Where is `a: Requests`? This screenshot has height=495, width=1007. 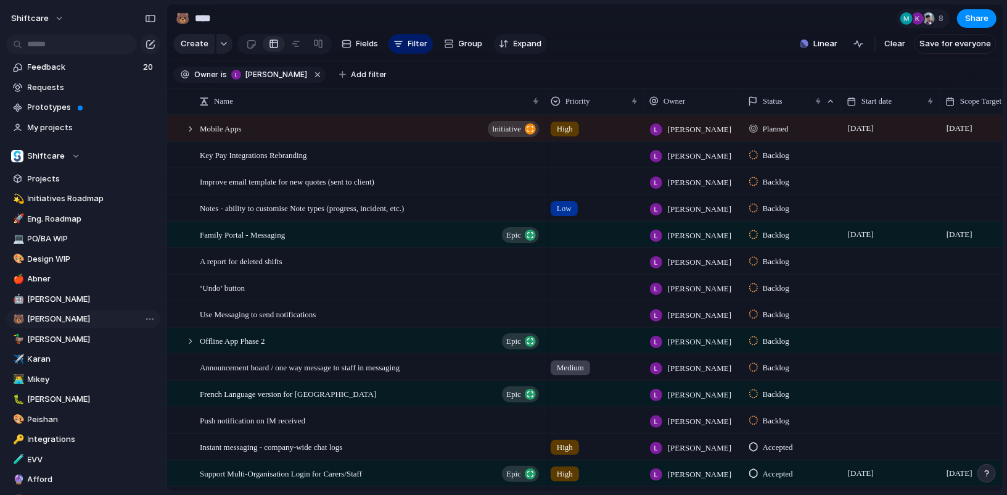
a: Requests is located at coordinates (83, 88).